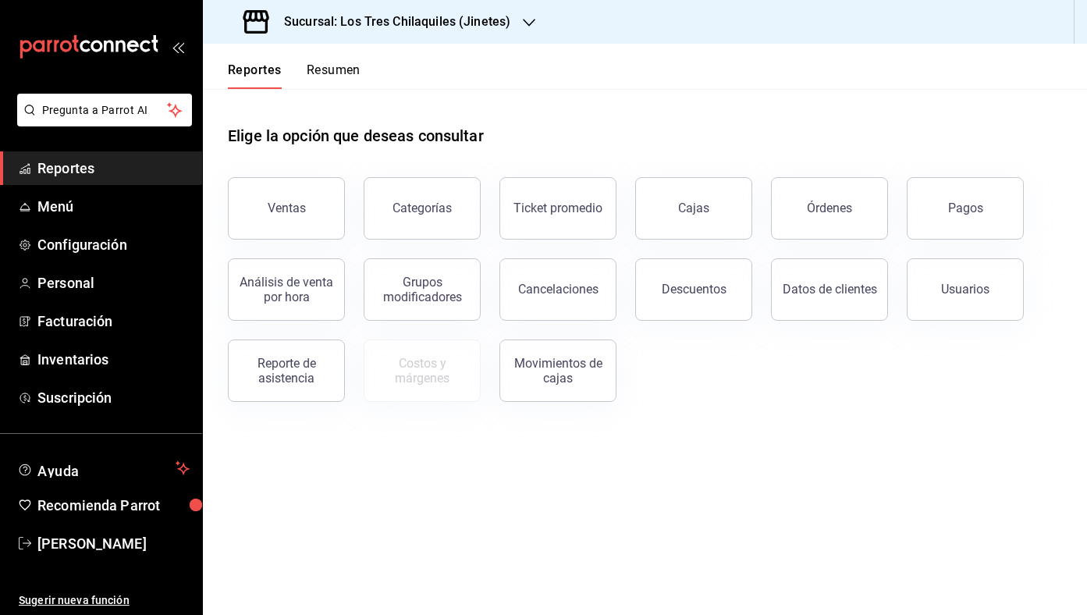  What do you see at coordinates (101, 121) in the screenshot?
I see `a: Pregunta a Parrot AI` at bounding box center [101, 121].